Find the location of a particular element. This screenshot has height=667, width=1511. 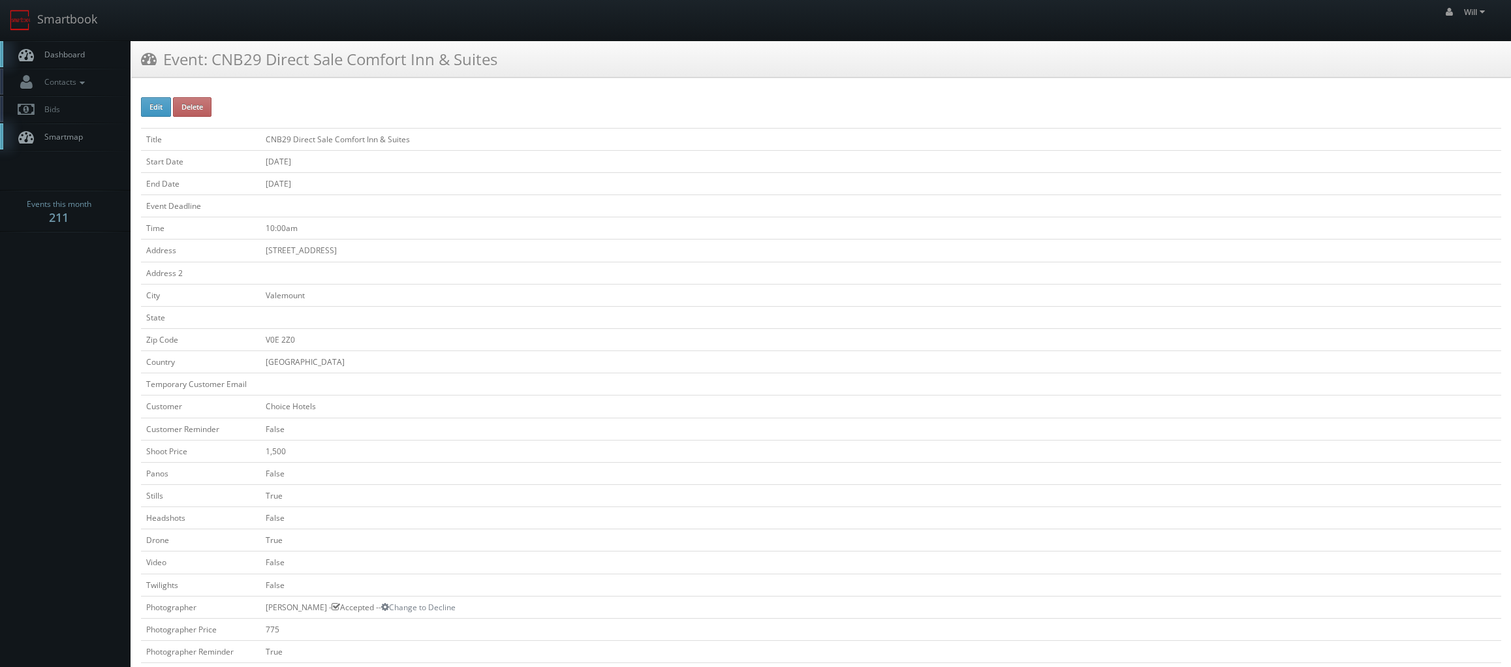

span: Dashboard is located at coordinates (61, 54).